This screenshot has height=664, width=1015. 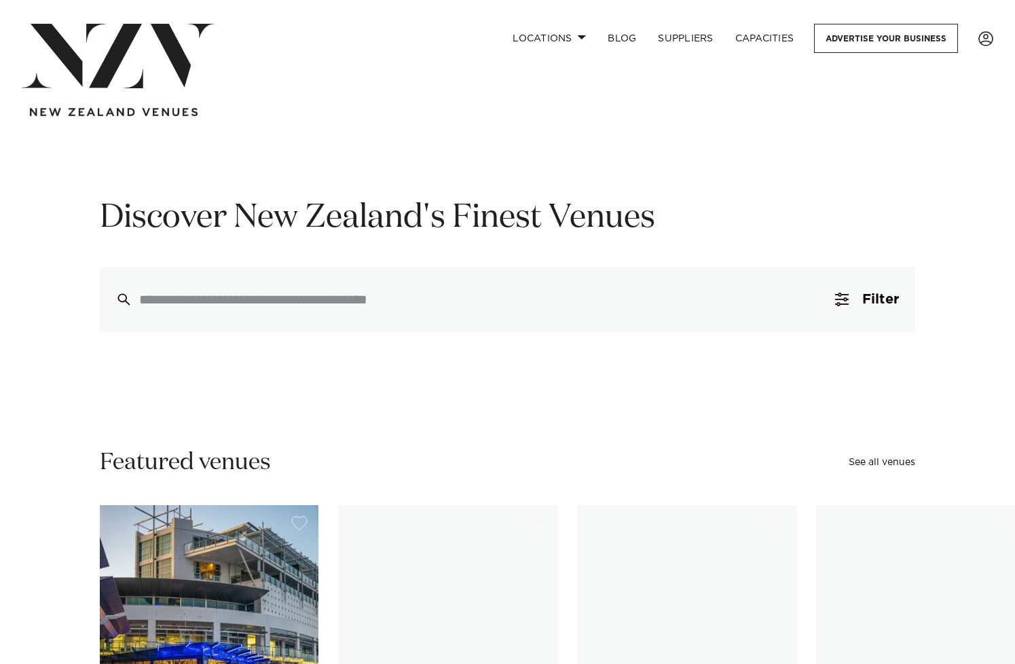 I want to click on img: nzv-logo.png, so click(x=117, y=56).